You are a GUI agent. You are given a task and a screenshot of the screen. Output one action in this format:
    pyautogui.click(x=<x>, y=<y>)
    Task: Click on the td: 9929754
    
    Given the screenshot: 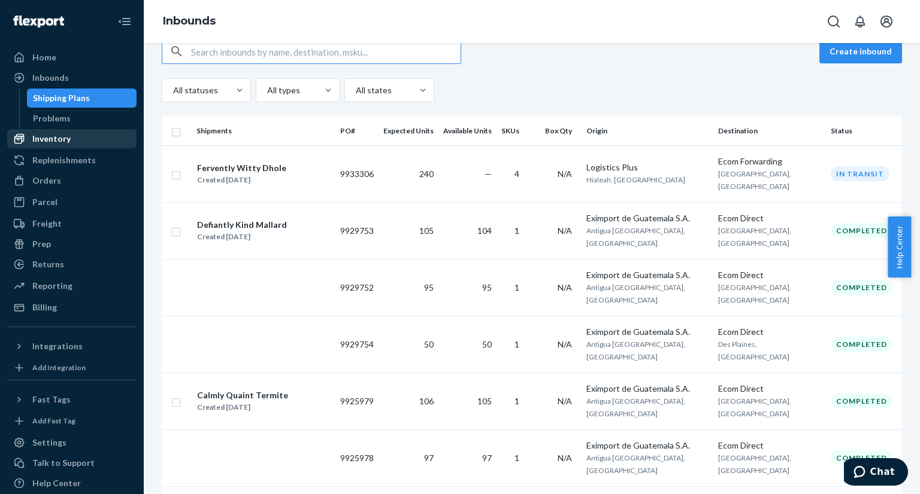 What is the action you would take?
    pyautogui.click(x=357, y=344)
    